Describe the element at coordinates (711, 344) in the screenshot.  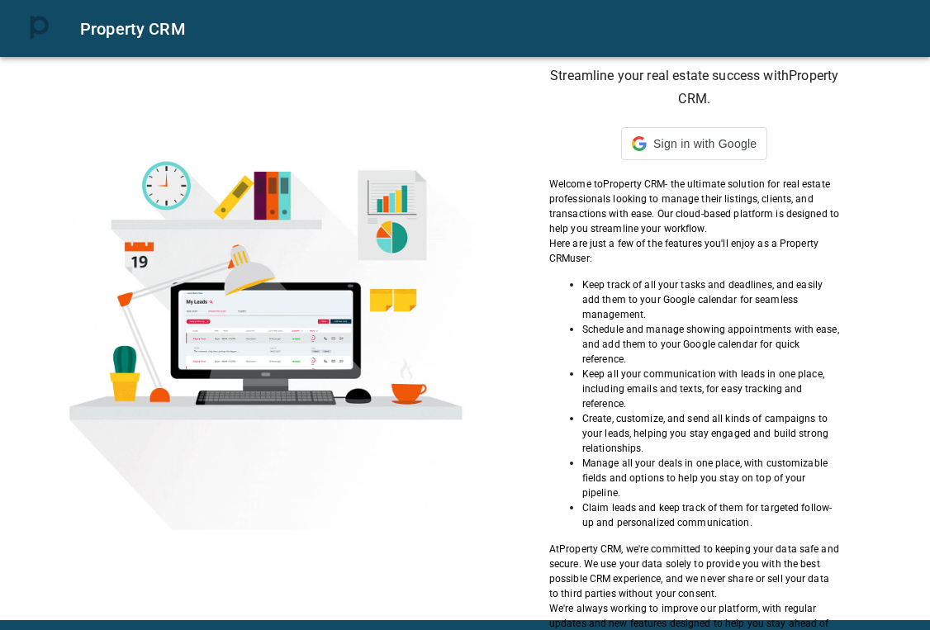
I see `p: Schedule and manage showing appointments with ease, and add them to your Google calendar for quic...` at that location.